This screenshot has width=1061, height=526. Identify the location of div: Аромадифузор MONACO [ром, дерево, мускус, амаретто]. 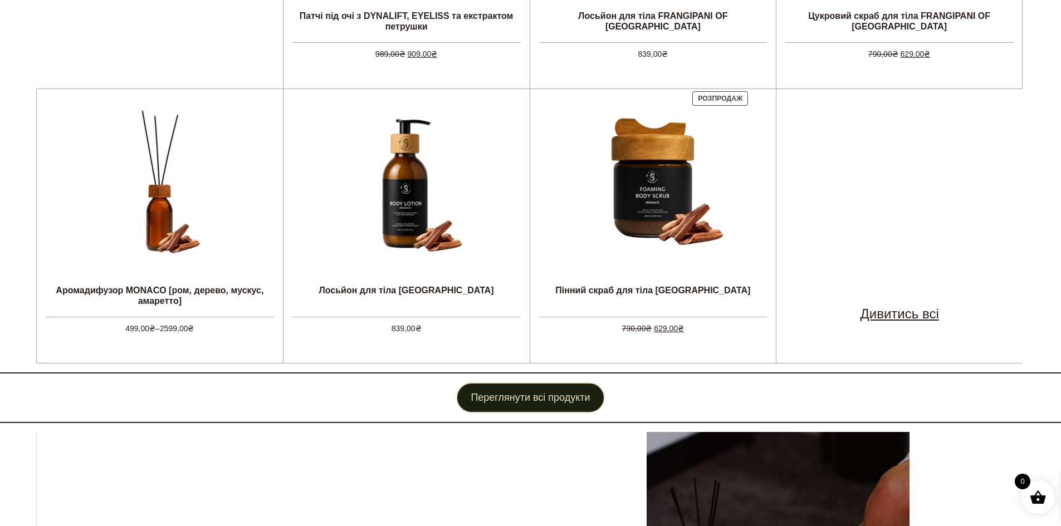
(160, 296).